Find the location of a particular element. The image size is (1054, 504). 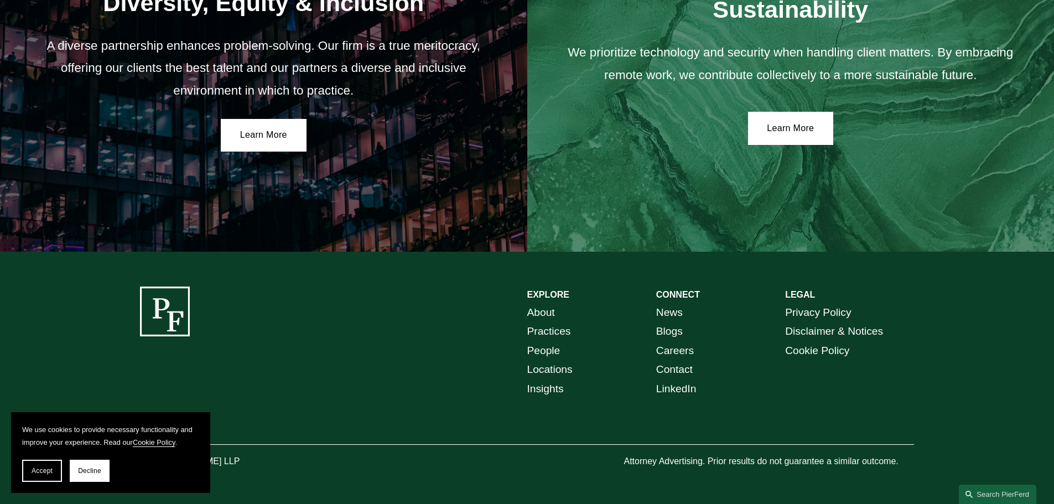

button: Accept is located at coordinates (42, 471).